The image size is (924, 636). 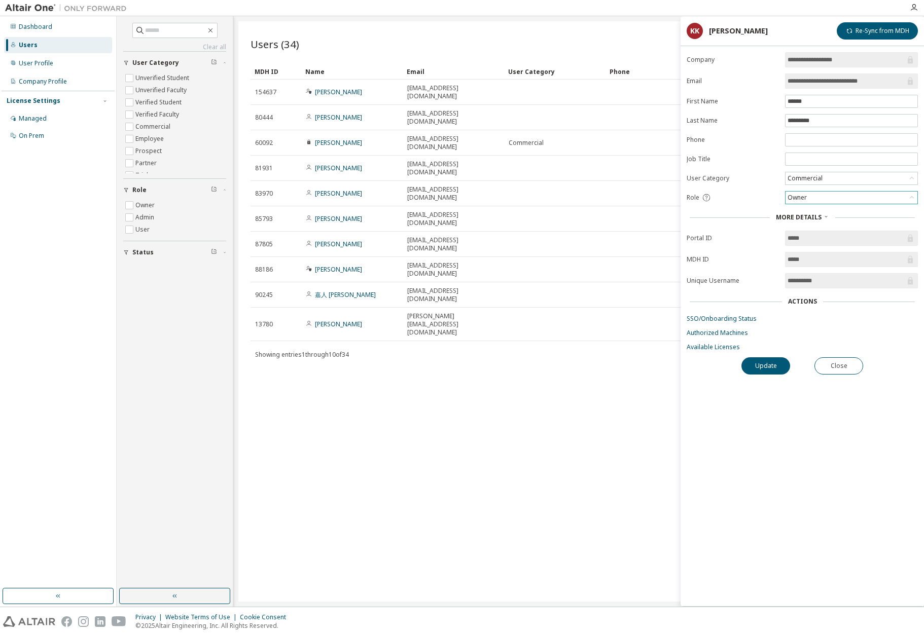 I want to click on label: Verified Student, so click(x=159, y=102).